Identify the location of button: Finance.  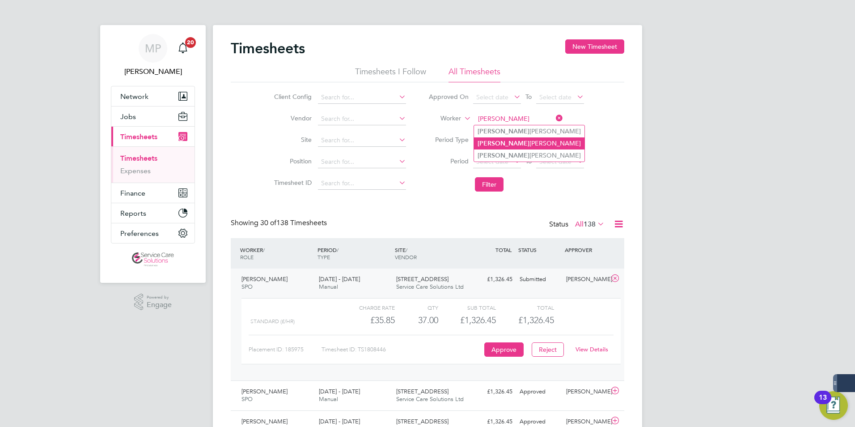
(153, 193).